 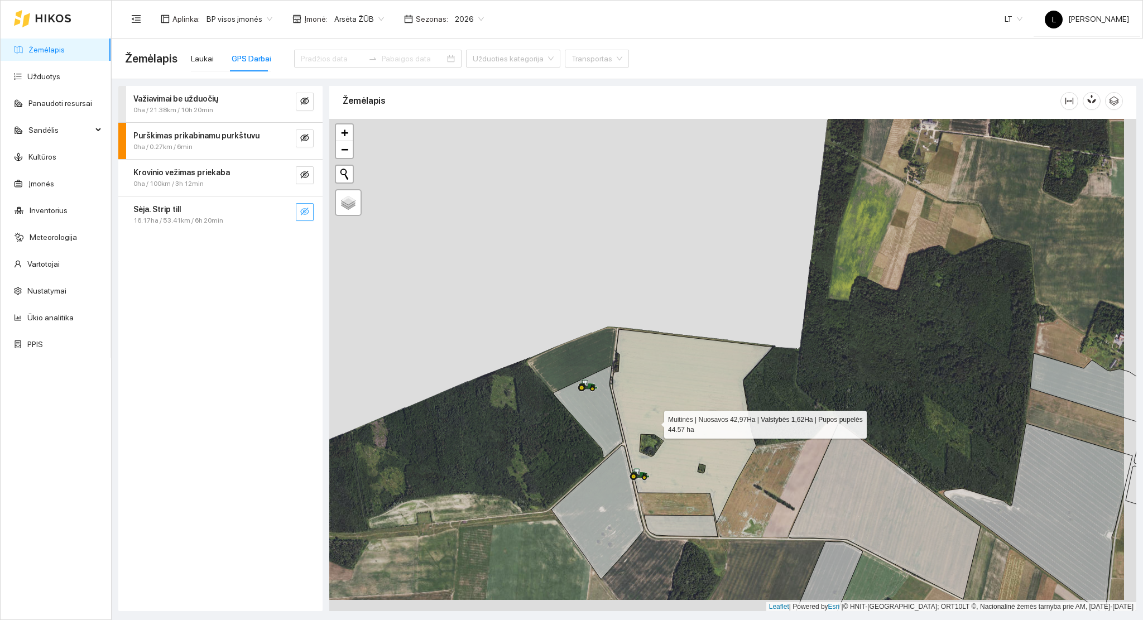 What do you see at coordinates (221, 178) in the screenshot?
I see `div: Krovinio vežimas priekaba0ha / 100km / 3h 12mineye-invisible` at bounding box center [221, 178].